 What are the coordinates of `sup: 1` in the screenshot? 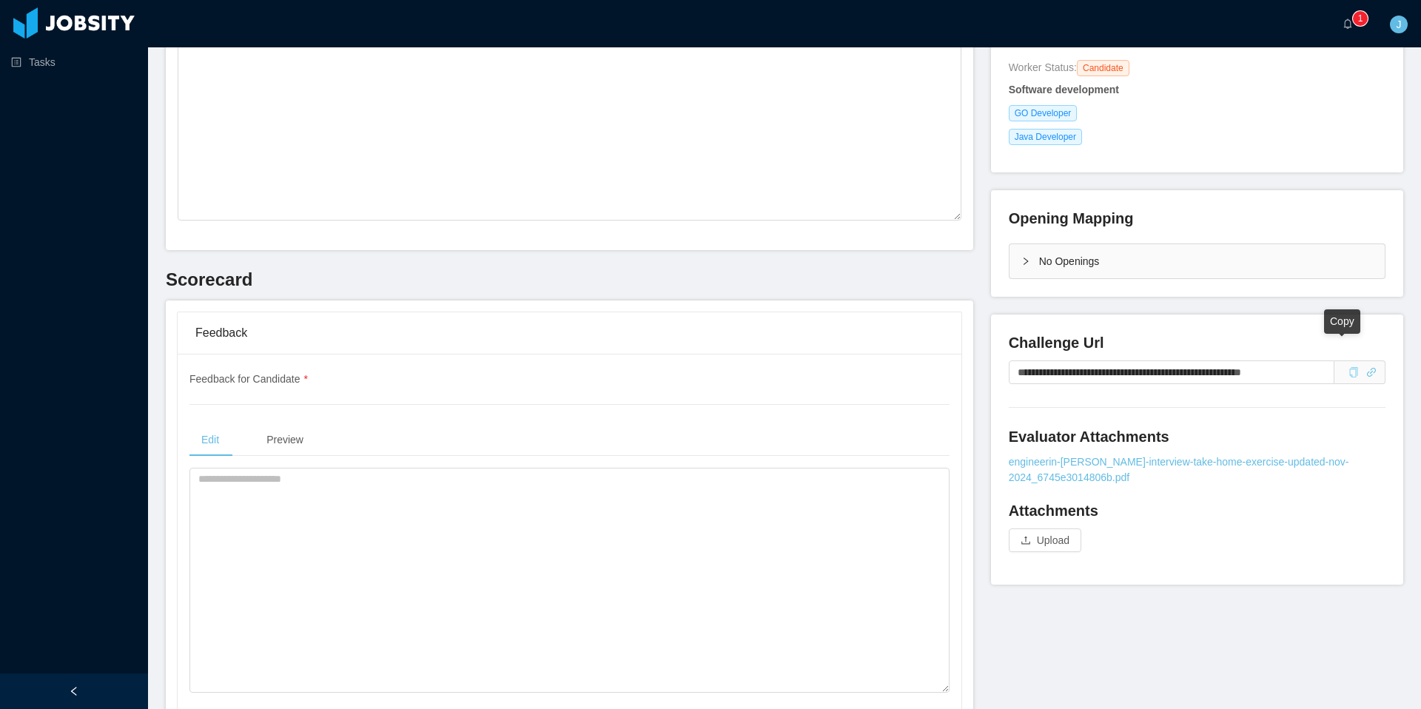 It's located at (1360, 18).